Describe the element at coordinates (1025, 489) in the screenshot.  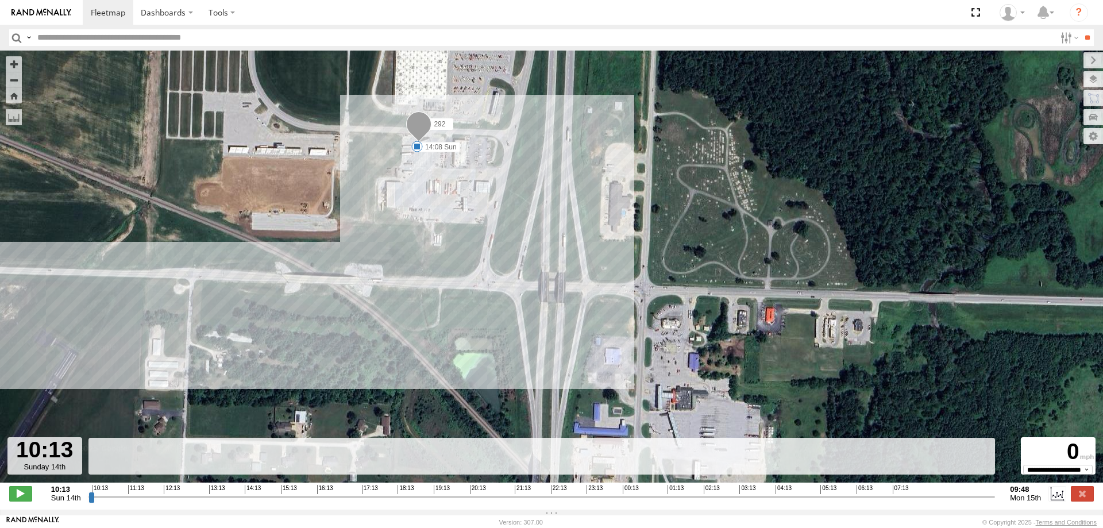
I see `strong: 09:48` at that location.